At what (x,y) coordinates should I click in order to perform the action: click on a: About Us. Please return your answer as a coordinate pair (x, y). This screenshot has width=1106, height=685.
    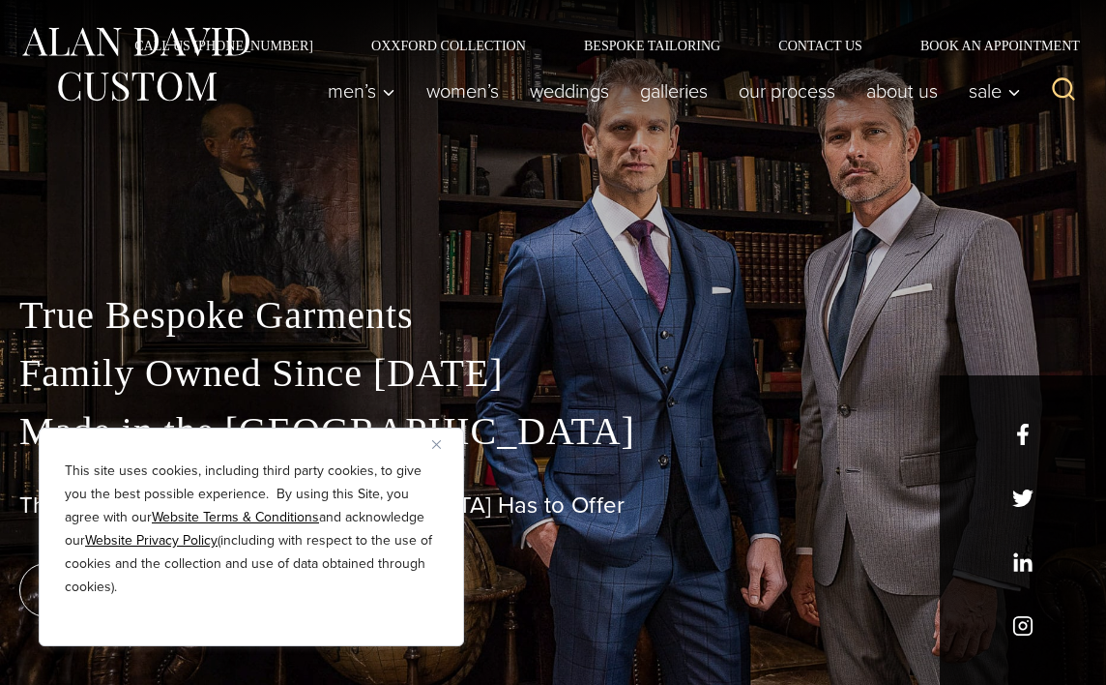
    Looking at the image, I should click on (902, 91).